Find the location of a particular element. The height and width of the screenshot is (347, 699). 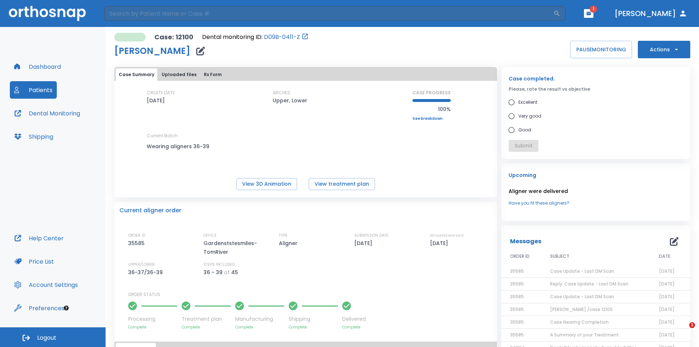

button: View treatment plan is located at coordinates (342, 184).